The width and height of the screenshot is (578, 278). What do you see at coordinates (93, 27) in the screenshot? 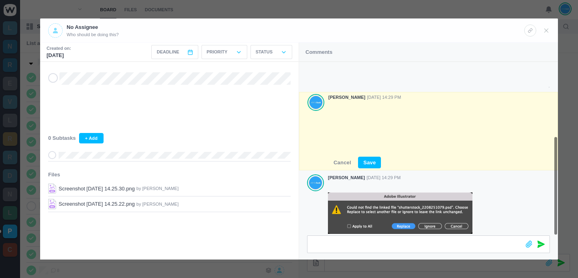
I see `p: No Assignee` at bounding box center [93, 27].